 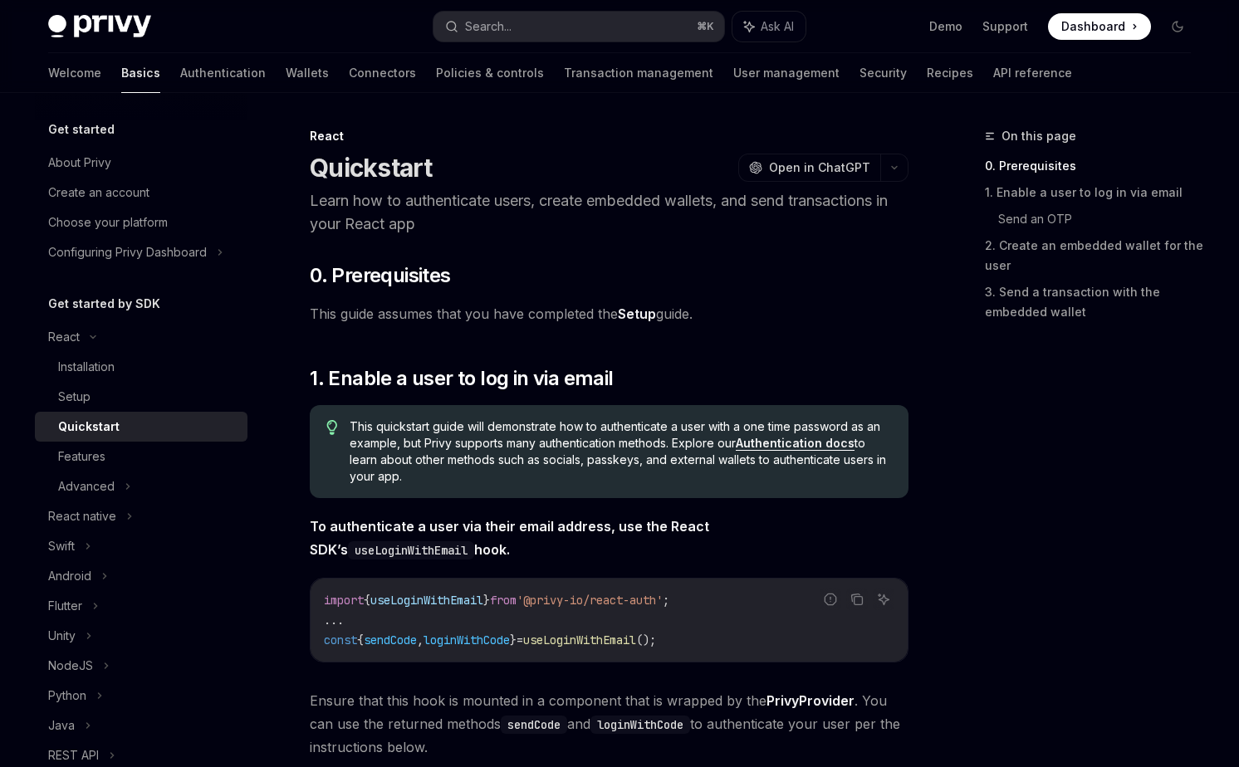 I want to click on div: Unity, so click(x=61, y=636).